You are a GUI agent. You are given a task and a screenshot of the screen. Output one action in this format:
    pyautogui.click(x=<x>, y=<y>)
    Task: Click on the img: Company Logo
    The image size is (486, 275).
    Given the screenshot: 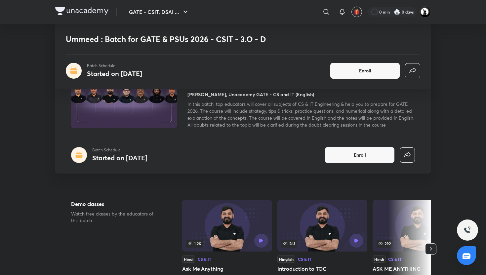 What is the action you would take?
    pyautogui.click(x=82, y=11)
    